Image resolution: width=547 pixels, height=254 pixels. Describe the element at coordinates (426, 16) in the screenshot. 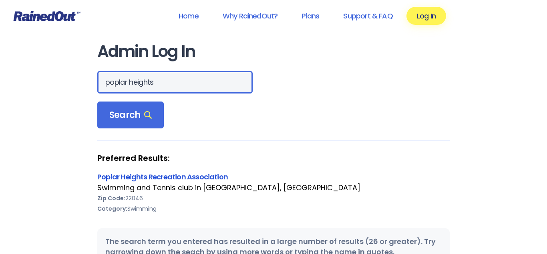

I see `a: Log In` at that location.